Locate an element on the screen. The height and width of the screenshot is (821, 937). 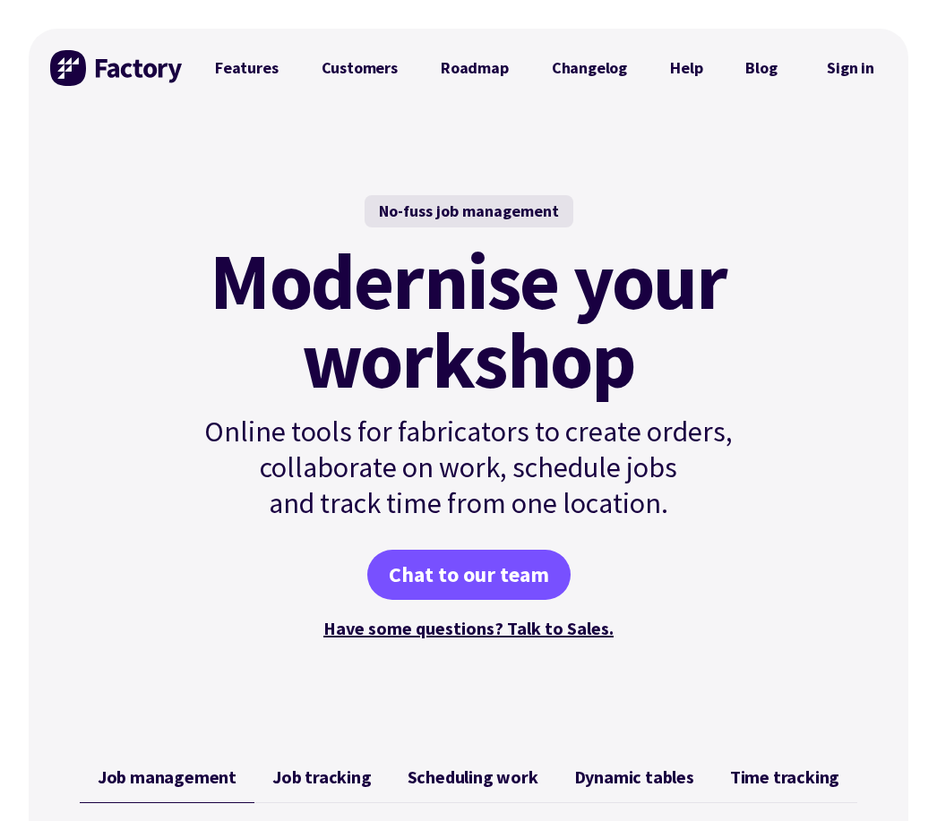
nav: Secondary Navigation is located at coordinates (850, 68).